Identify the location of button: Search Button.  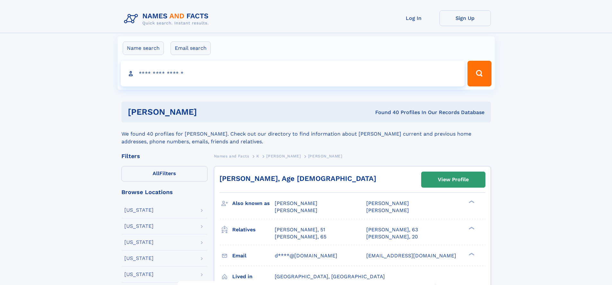
(480, 74).